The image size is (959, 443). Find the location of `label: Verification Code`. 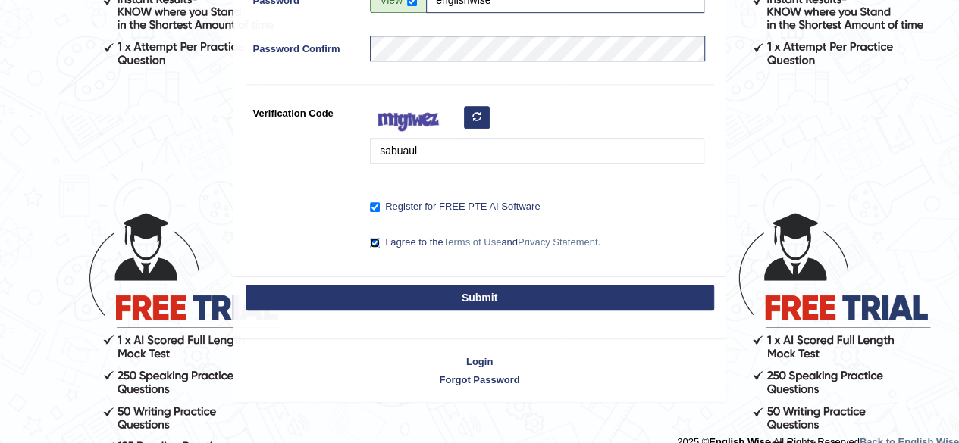

label: Verification Code is located at coordinates (304, 110).